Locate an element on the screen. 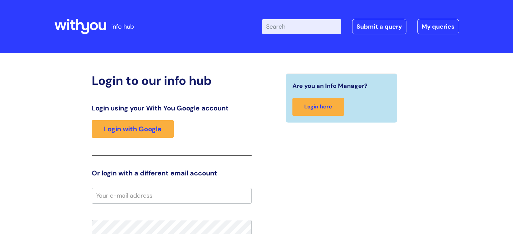  h3: Or login with a different email account is located at coordinates (172, 173).